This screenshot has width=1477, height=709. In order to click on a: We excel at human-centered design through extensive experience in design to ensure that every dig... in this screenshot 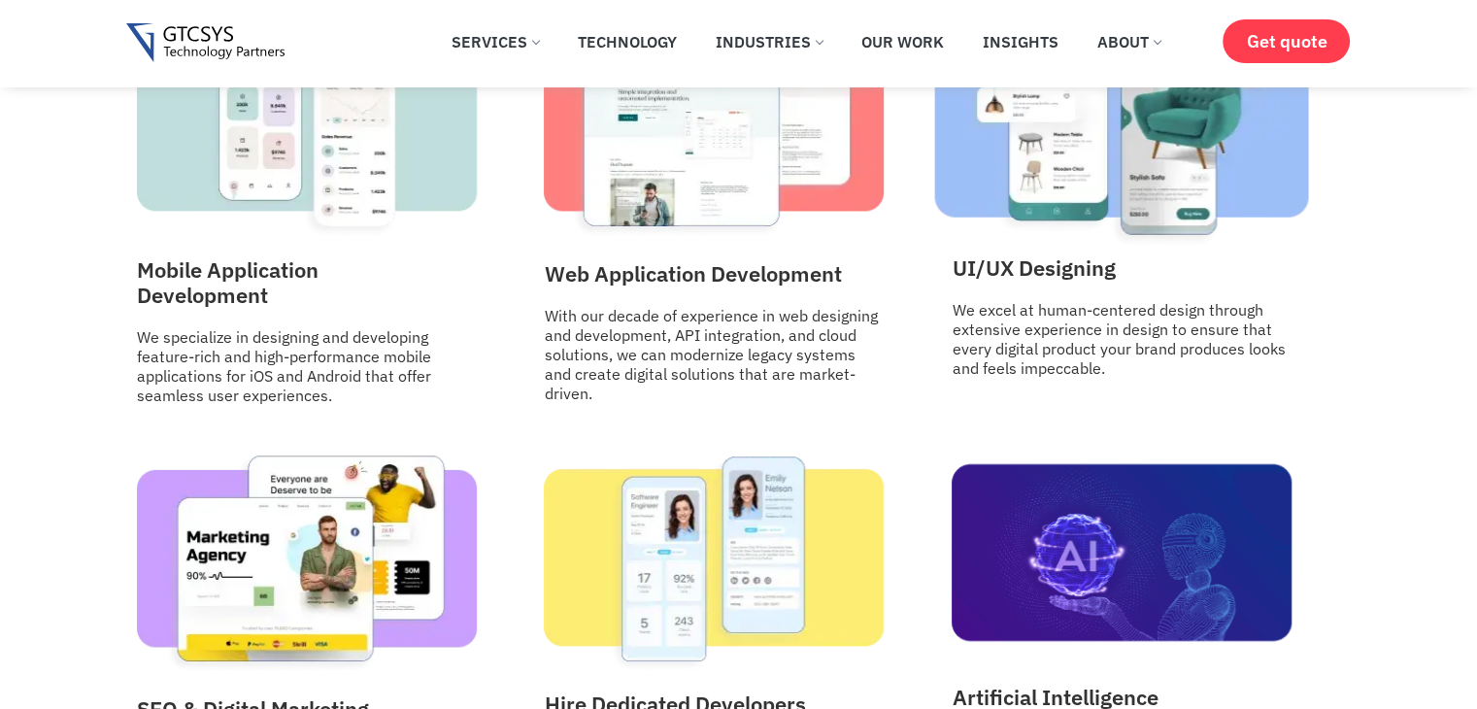, I will do `click(1118, 339)`.